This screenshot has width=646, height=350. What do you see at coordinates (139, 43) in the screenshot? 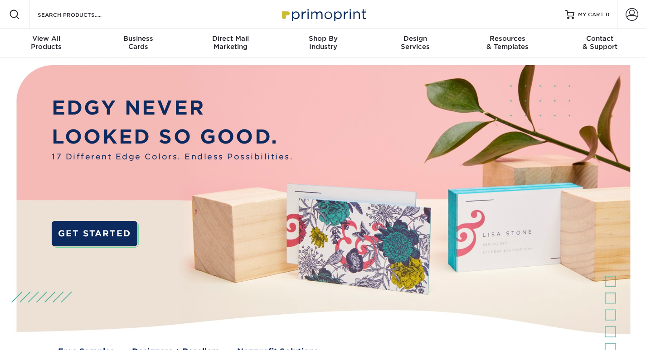
I see `div: Cards` at bounding box center [139, 43].